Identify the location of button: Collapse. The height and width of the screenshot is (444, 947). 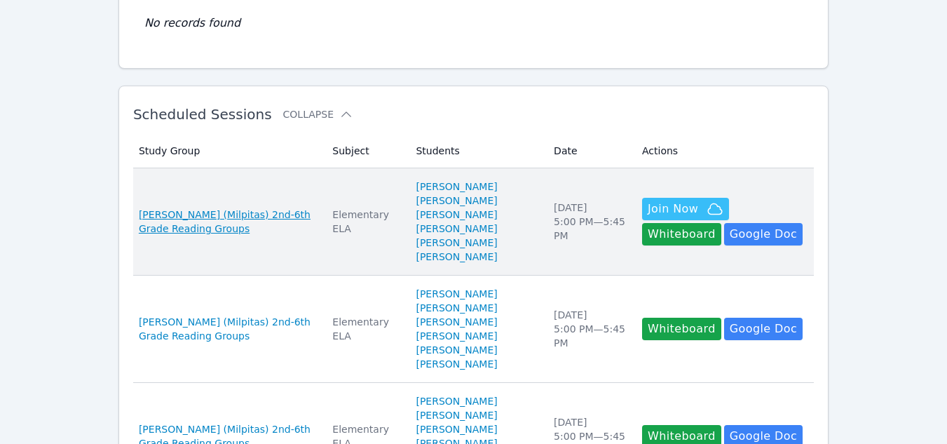
(318, 114).